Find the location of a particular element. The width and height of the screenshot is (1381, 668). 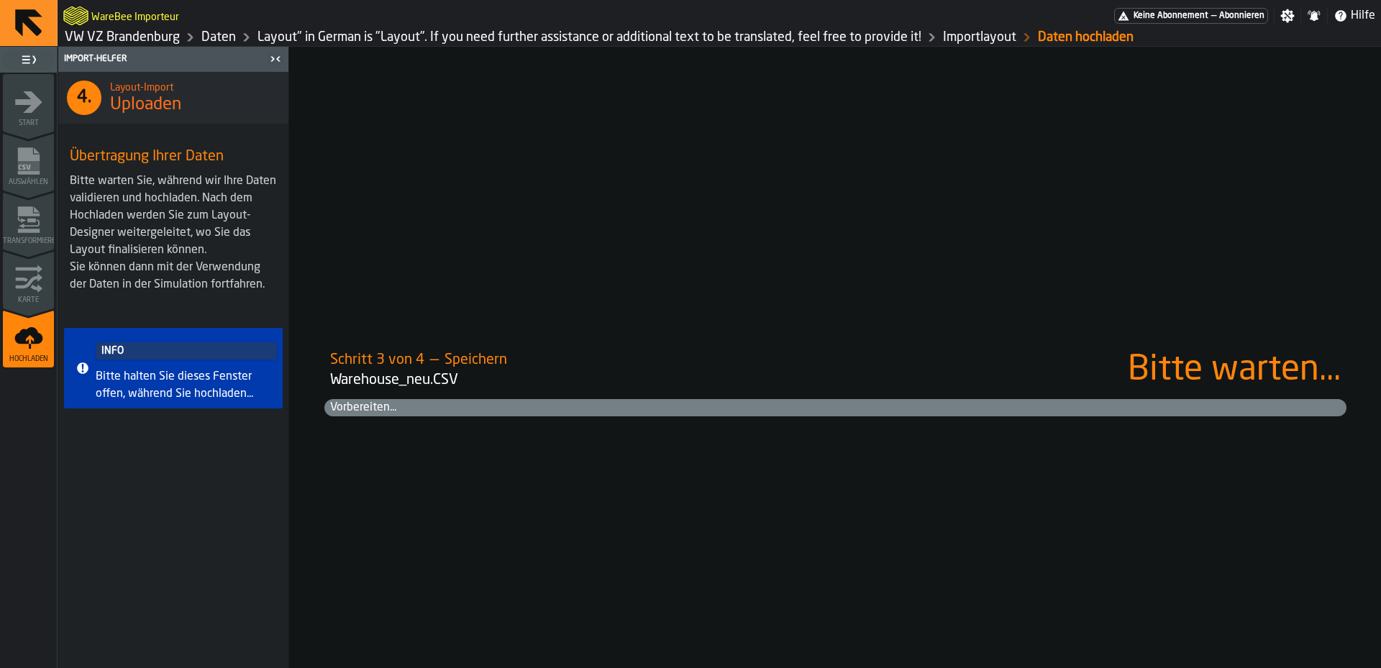

span: Uploaden is located at coordinates (145, 105).